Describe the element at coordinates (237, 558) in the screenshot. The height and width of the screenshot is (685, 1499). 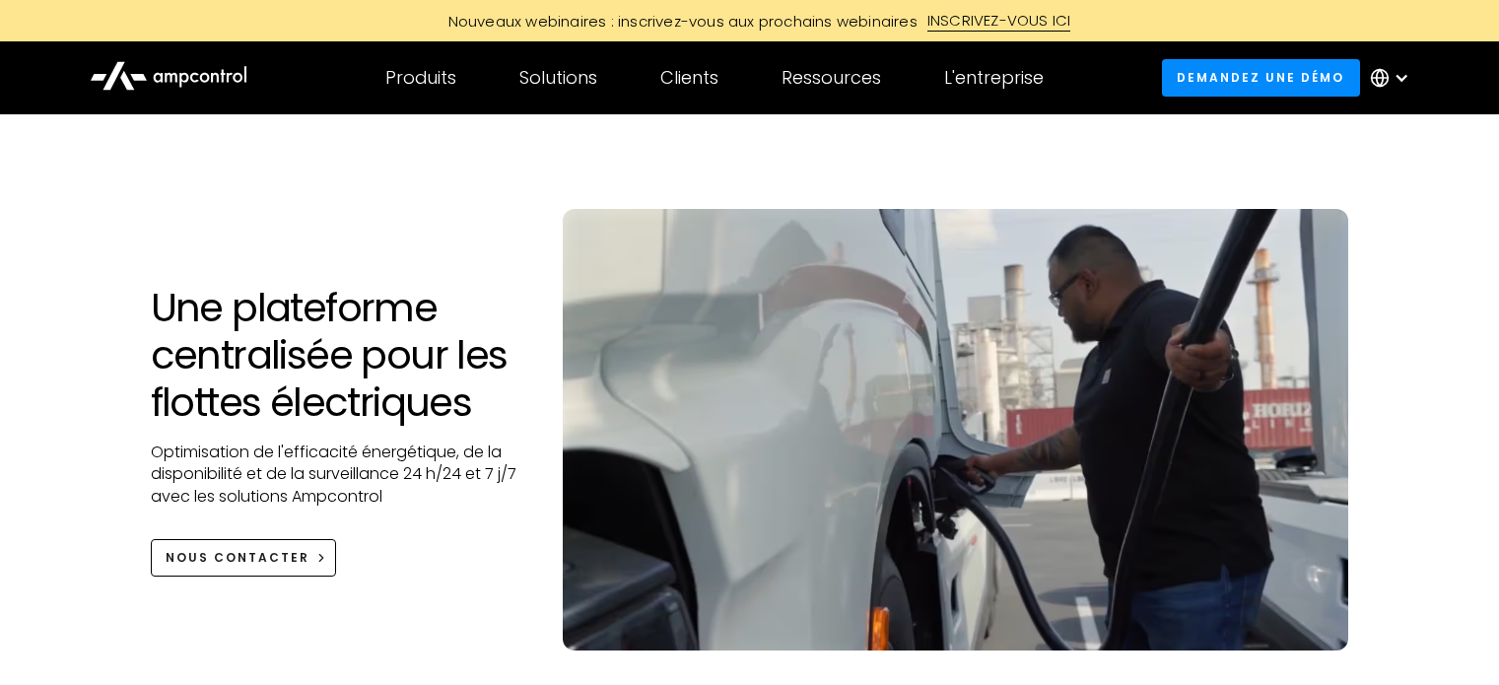
I see `div: NOUS CONTACTER` at that location.